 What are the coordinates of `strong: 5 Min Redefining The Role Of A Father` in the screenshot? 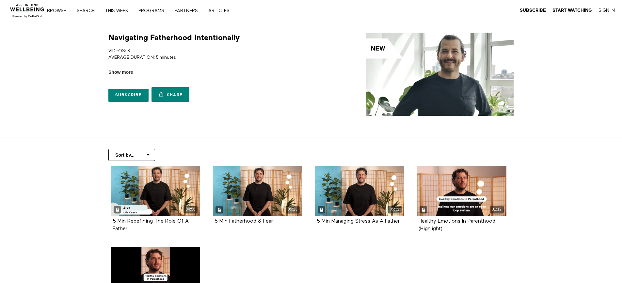 It's located at (151, 225).